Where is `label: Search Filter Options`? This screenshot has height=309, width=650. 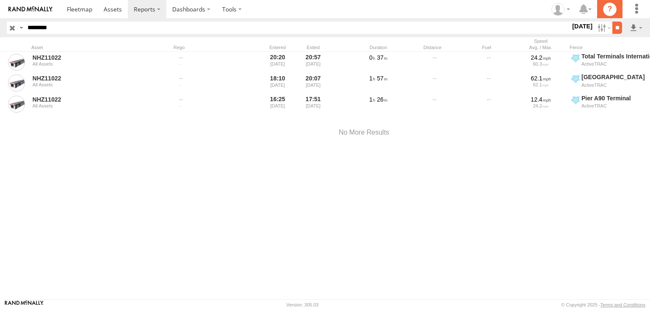
label: Search Filter Options is located at coordinates (603, 28).